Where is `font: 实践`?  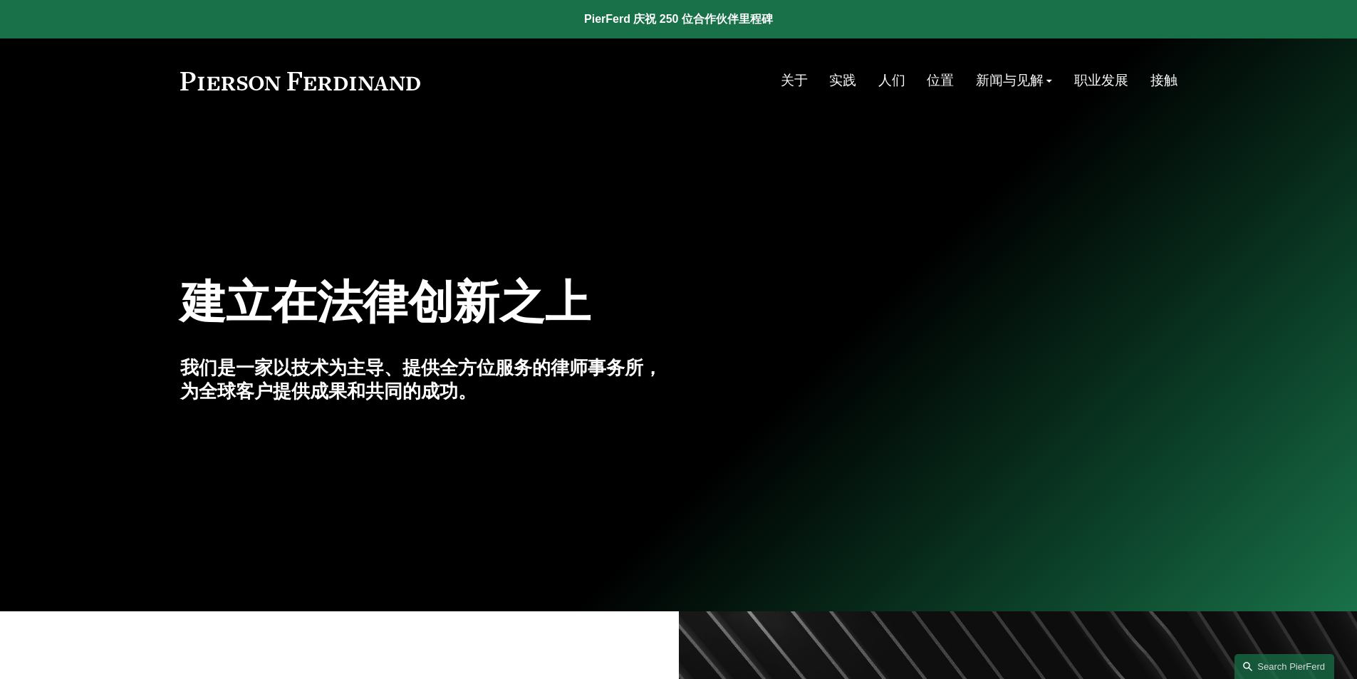 font: 实践 is located at coordinates (843, 80).